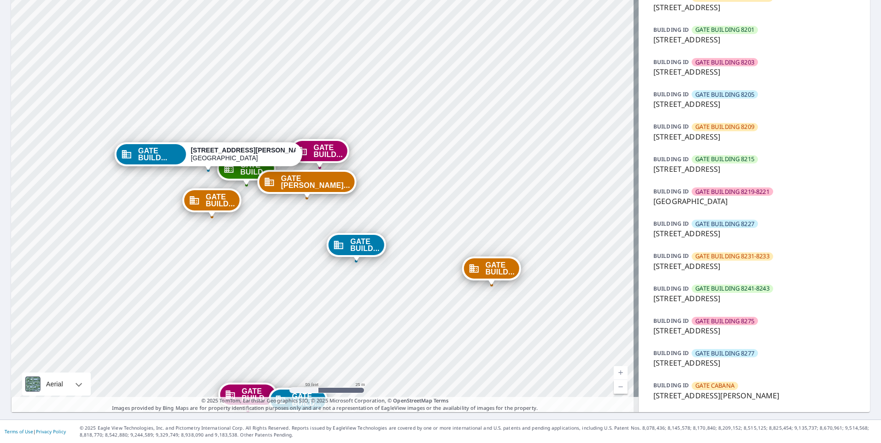 The image size is (881, 443). Describe the element at coordinates (621, 387) in the screenshot. I see `a: Current Level 19, Zoom Out` at that location.